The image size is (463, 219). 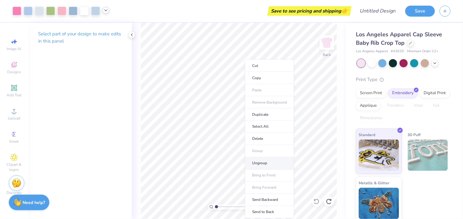 I want to click on li: Select All, so click(x=269, y=126).